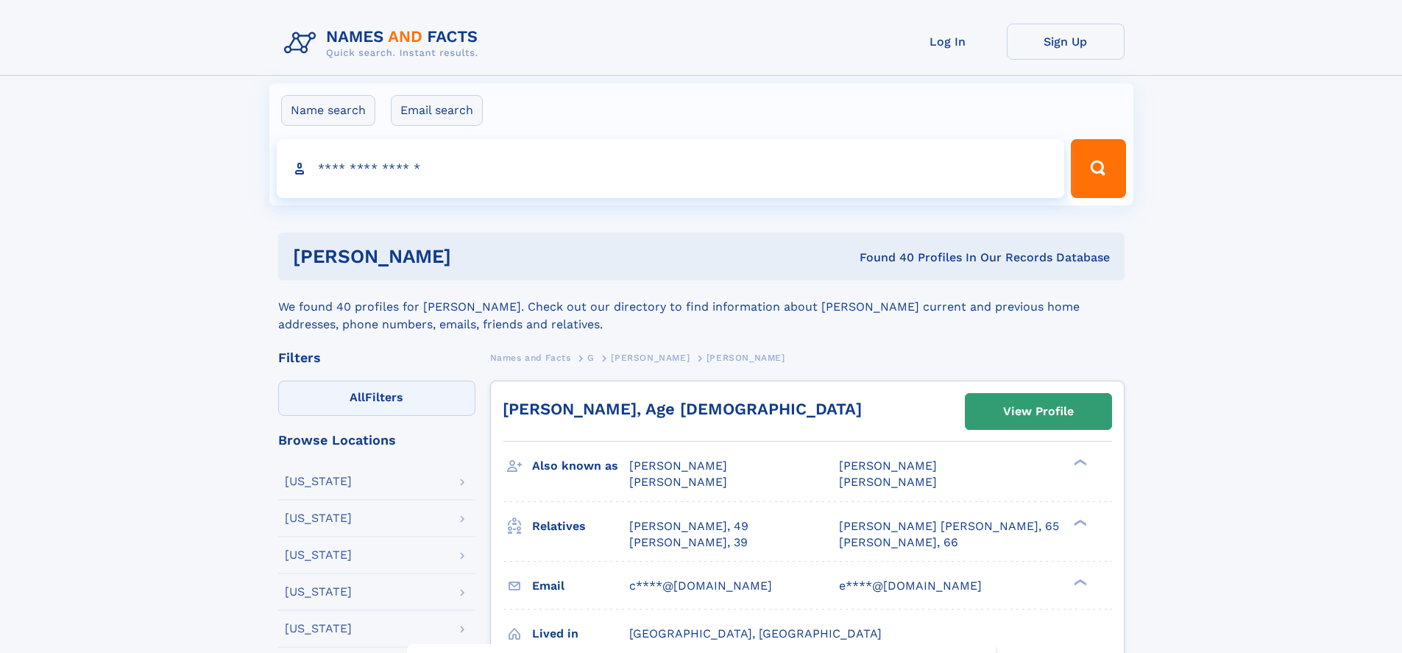 The width and height of the screenshot is (1402, 653). Describe the element at coordinates (581, 634) in the screenshot. I see `h3: Lived in` at that location.